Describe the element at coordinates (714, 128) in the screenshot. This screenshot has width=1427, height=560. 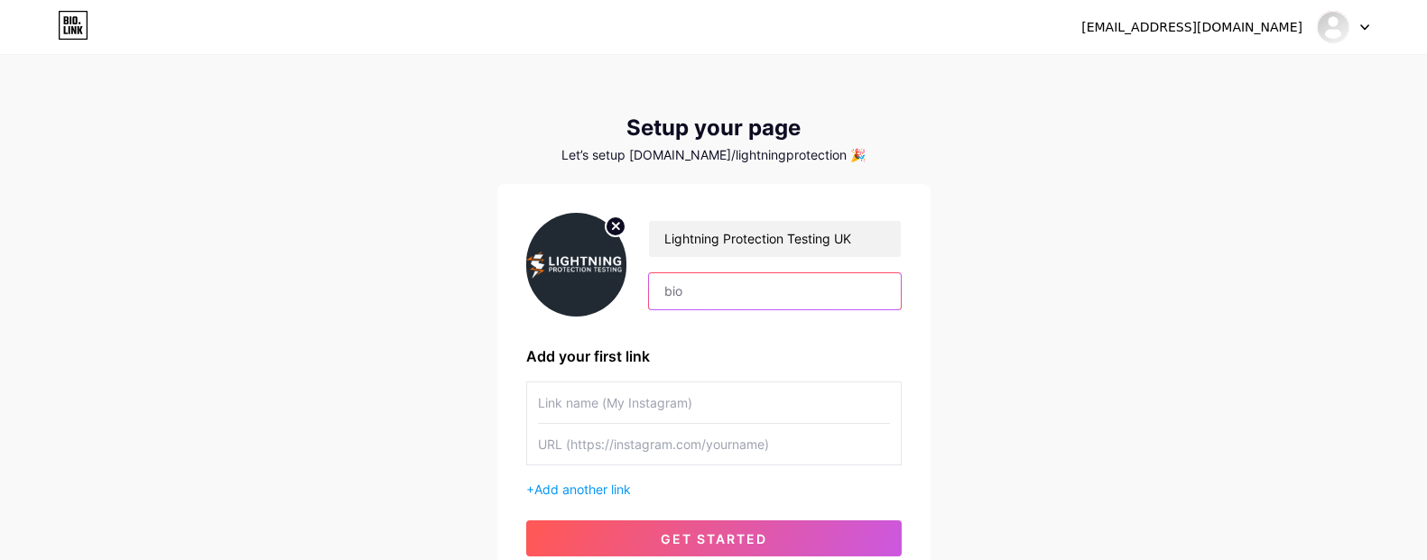
I see `div: Setup your page` at that location.